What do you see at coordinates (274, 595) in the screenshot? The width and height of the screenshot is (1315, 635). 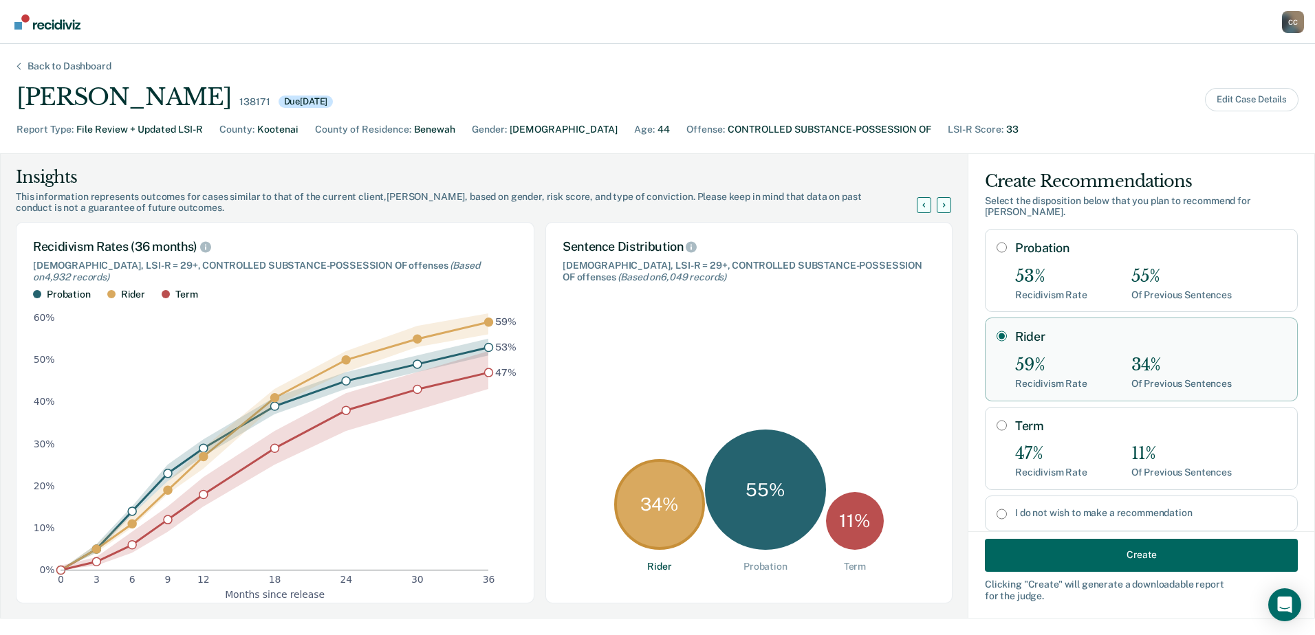 I see `text: Months since release` at bounding box center [274, 595].